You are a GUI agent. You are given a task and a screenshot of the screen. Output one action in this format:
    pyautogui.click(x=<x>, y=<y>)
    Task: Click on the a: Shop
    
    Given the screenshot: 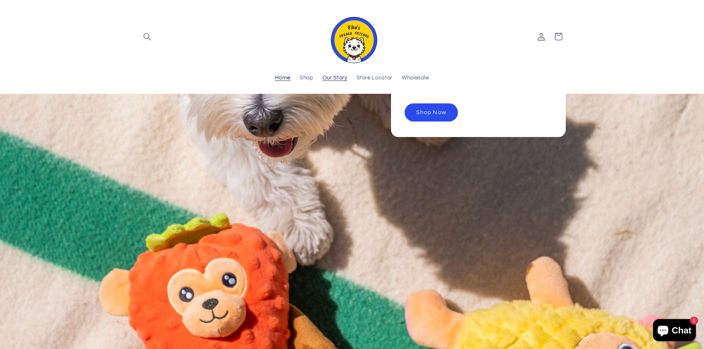 What is the action you would take?
    pyautogui.click(x=306, y=78)
    